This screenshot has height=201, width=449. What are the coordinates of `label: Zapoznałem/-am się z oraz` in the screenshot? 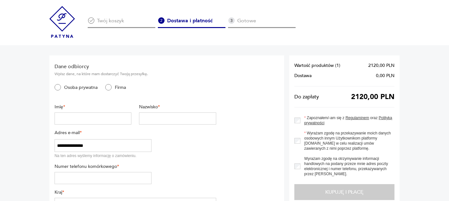 It's located at (347, 120).